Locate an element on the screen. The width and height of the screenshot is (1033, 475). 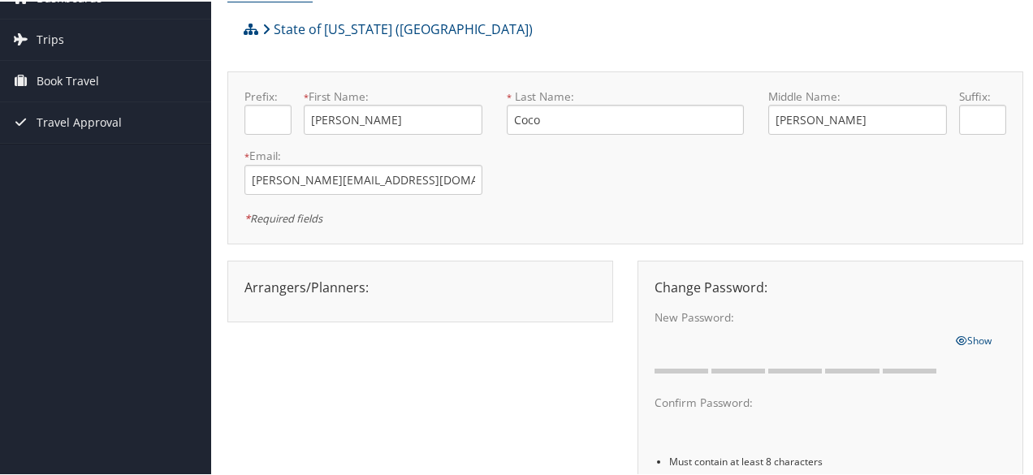
div: Arrangers/Planners: is located at coordinates (420, 286).